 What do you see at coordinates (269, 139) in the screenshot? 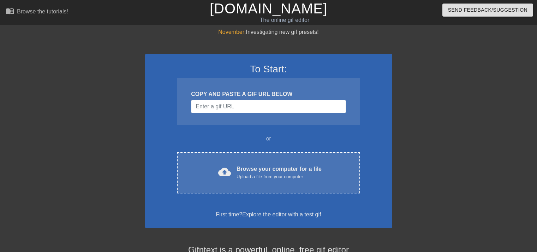
I see `div: or` at bounding box center [269, 139].